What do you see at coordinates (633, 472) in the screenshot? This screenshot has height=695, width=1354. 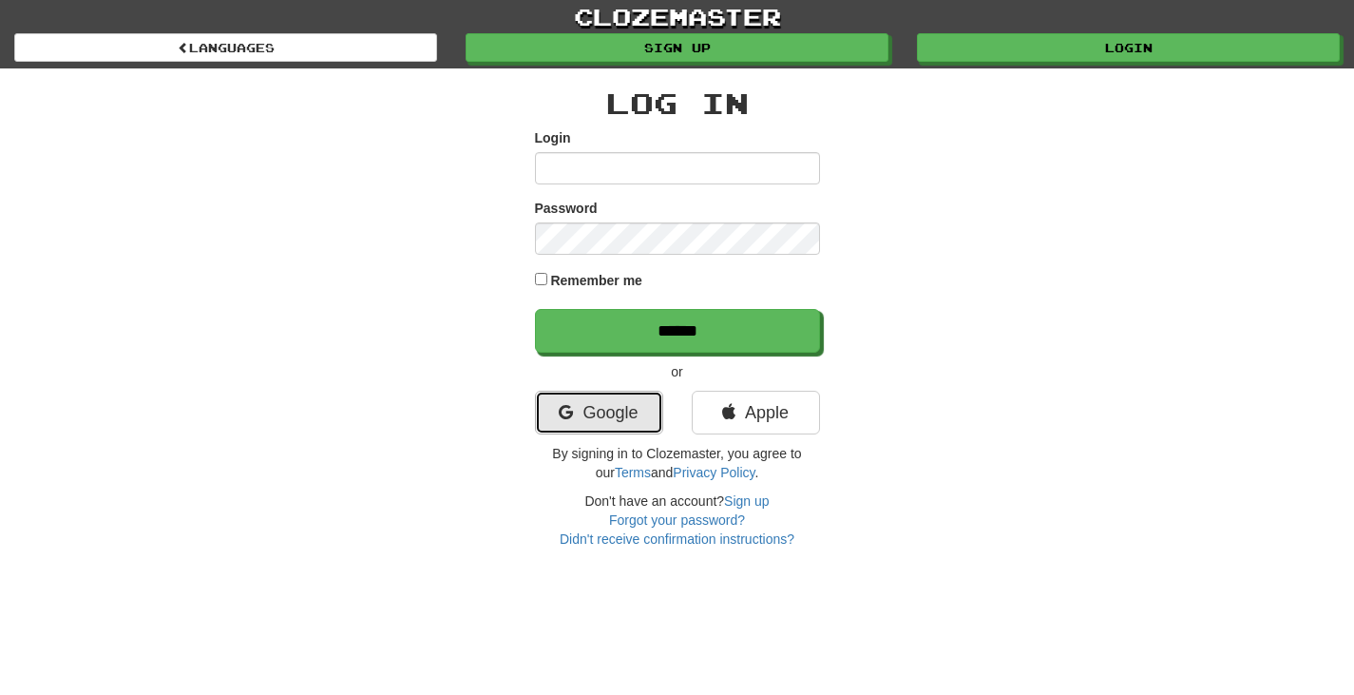 I see `a: Terms` at bounding box center [633, 472].